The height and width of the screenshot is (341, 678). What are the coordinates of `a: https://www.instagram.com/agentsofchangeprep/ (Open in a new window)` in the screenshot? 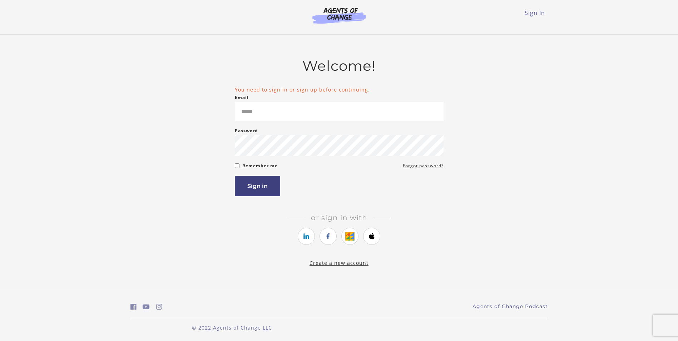 It's located at (159, 307).